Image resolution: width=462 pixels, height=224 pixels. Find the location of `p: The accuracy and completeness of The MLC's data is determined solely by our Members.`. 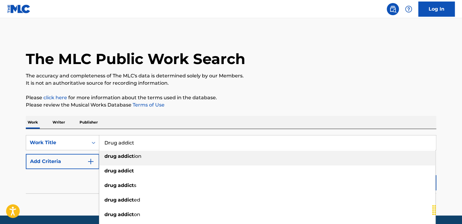

p: The accuracy and completeness of The MLC's data is determined solely by our Members. is located at coordinates (231, 76).